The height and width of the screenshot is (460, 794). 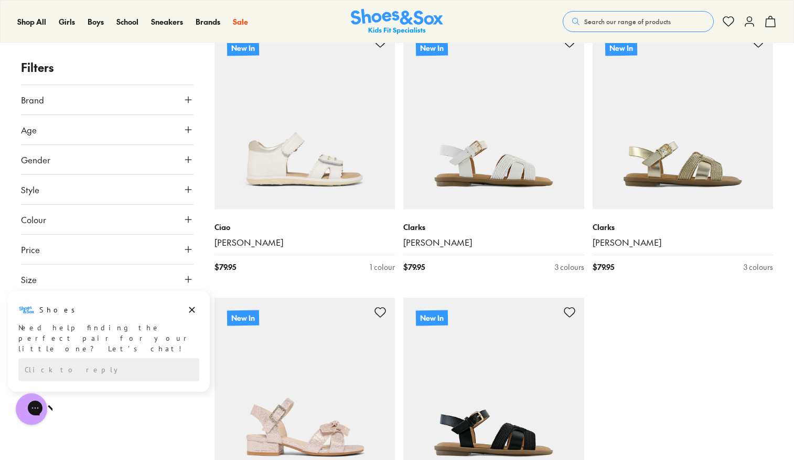 What do you see at coordinates (34, 219) in the screenshot?
I see `span: Colour` at bounding box center [34, 219].